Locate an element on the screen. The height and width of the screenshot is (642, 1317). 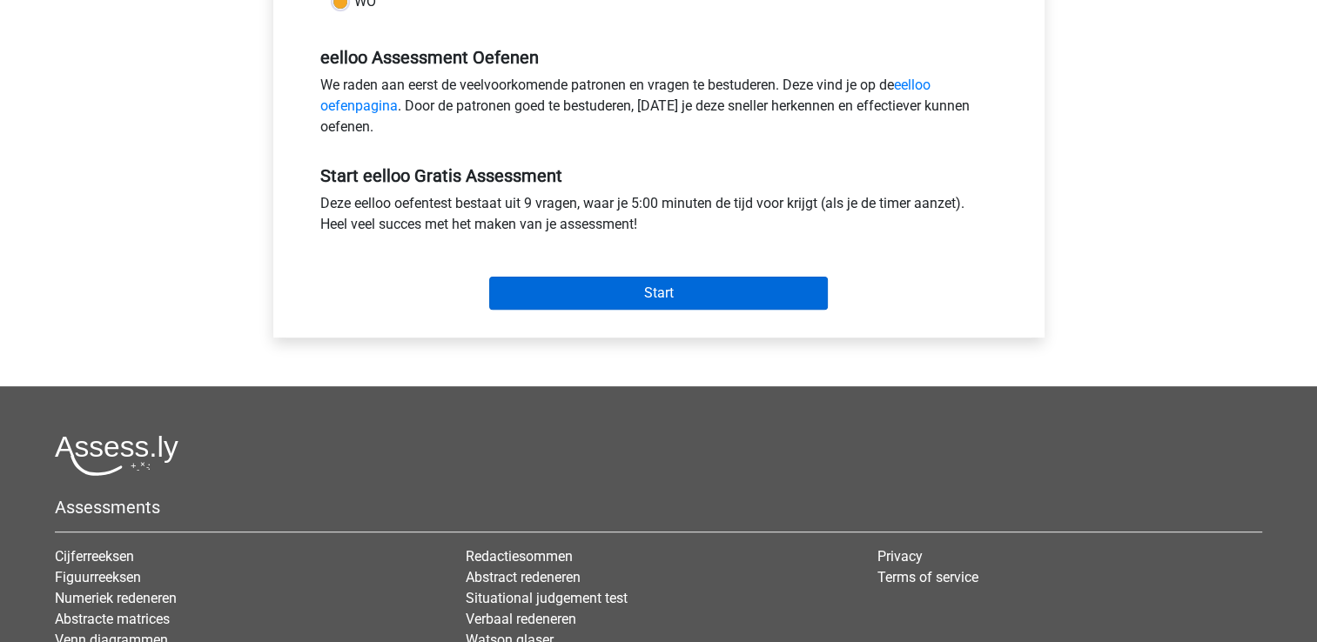
a: Verbaal redeneren is located at coordinates (520, 619).